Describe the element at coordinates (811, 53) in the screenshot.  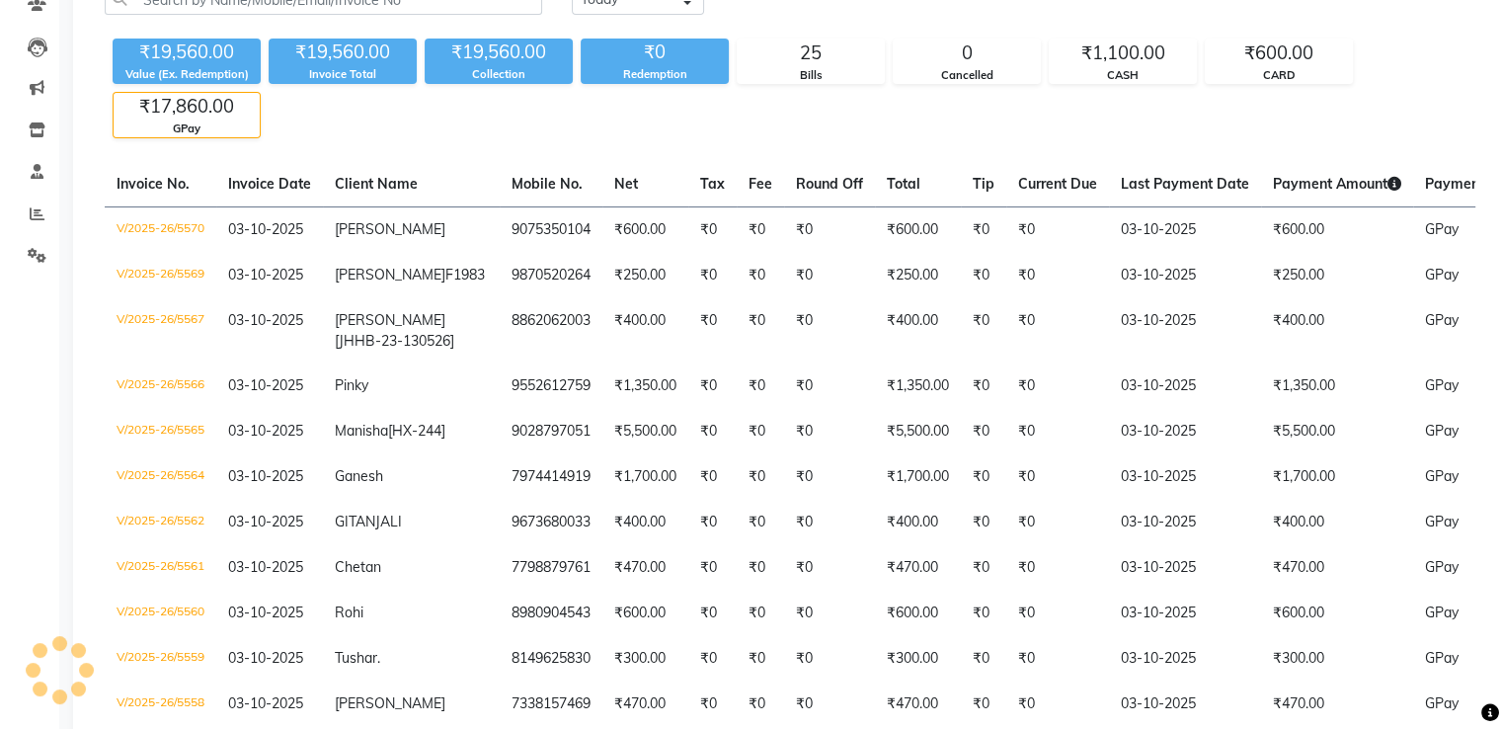
I see `div: 25` at that location.